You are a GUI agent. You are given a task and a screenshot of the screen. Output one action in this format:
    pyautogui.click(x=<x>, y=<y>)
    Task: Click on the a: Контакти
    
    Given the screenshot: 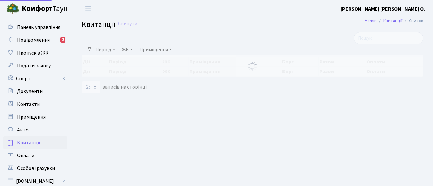 What is the action you would take?
    pyautogui.click(x=35, y=104)
    